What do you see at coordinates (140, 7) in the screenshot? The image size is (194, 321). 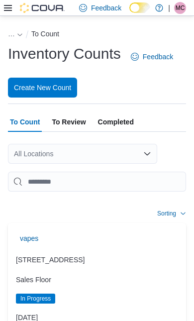 I see `input: Dark Mode` at bounding box center [140, 7].